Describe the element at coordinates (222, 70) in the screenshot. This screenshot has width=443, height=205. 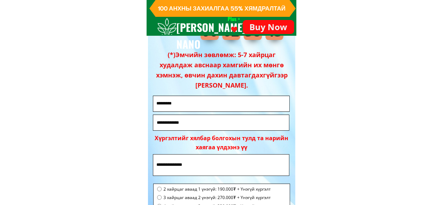
I see `h3: (*)Эмчийн зөвлөмж: 5-7 хайрцаг худалдаж авснаар хамгийн их мөнгө хэмнэж, өвчин дахин давтагдахгүй...` at that location.